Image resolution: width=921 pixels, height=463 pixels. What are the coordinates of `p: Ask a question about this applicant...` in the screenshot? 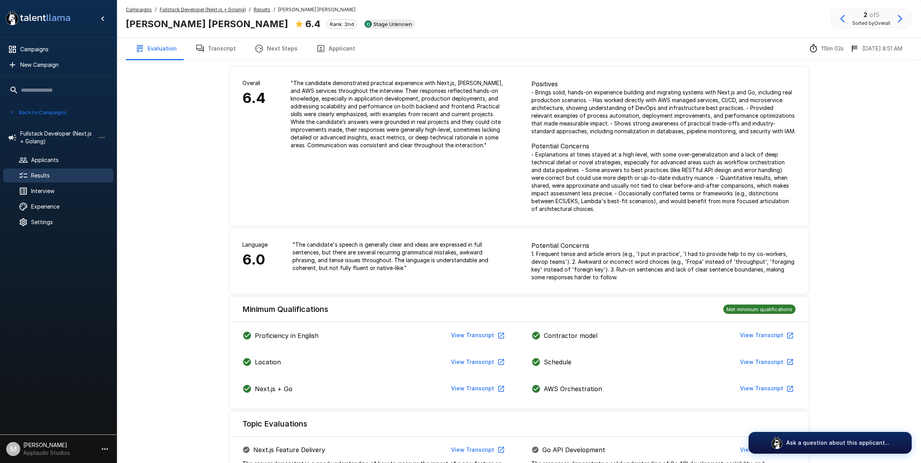 It's located at (838, 443).